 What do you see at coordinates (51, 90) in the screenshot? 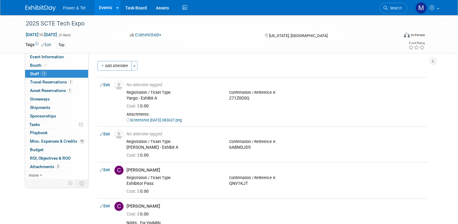
I see `span: Asset Reservations` at bounding box center [51, 90].